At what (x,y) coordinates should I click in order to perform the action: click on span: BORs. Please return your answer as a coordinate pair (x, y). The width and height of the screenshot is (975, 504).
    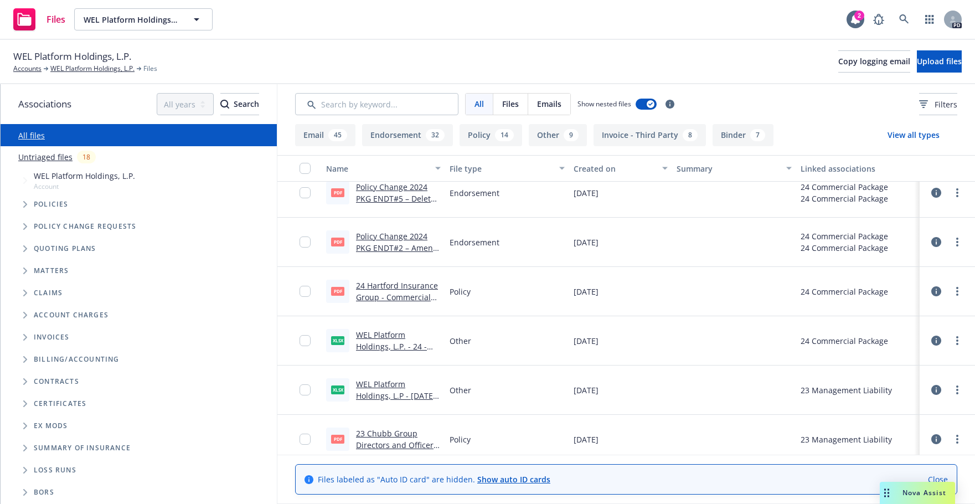
    Looking at the image, I should click on (44, 492).